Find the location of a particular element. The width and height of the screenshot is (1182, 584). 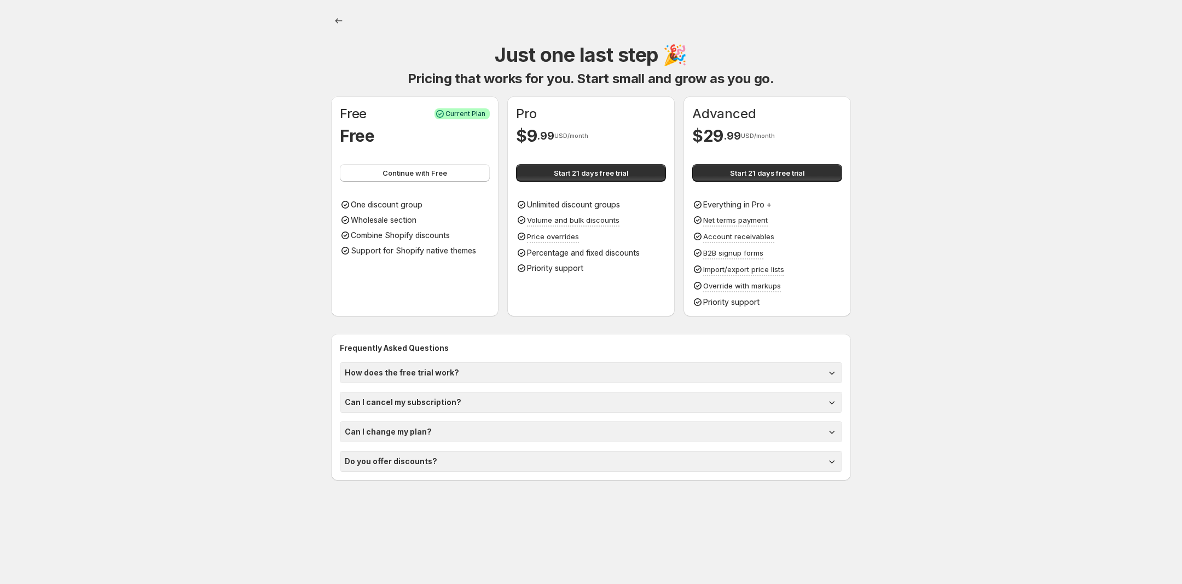

span: Price overrides is located at coordinates (553, 236).